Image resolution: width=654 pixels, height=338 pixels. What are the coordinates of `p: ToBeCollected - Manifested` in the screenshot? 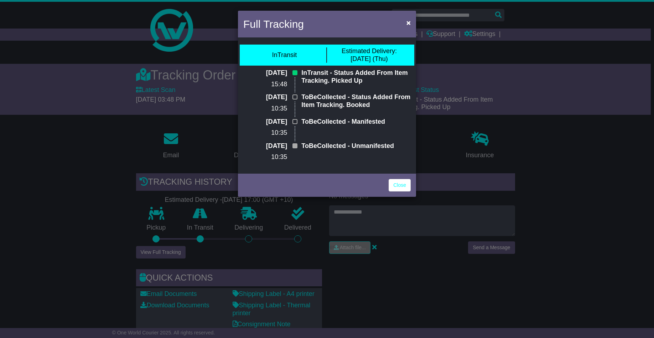 It's located at (356, 122).